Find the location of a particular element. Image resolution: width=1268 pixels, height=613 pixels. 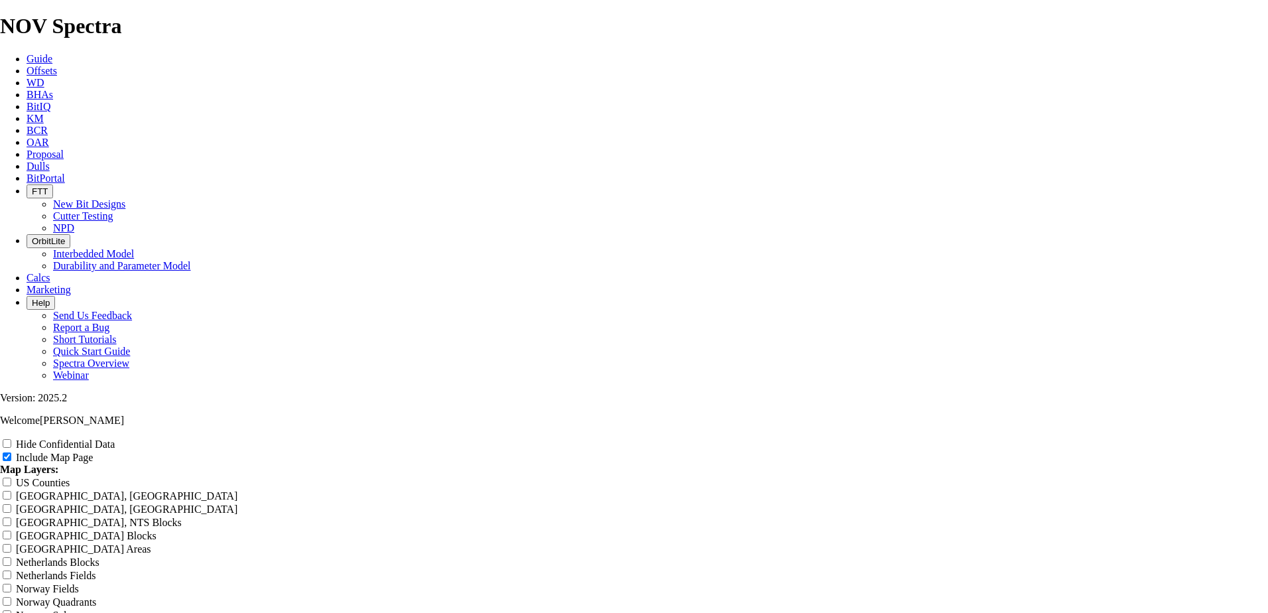

a: New Bit Designs is located at coordinates (89, 204).